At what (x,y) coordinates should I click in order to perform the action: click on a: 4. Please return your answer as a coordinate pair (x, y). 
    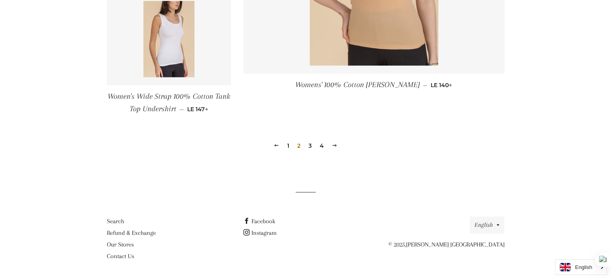
    Looking at the image, I should click on (322, 146).